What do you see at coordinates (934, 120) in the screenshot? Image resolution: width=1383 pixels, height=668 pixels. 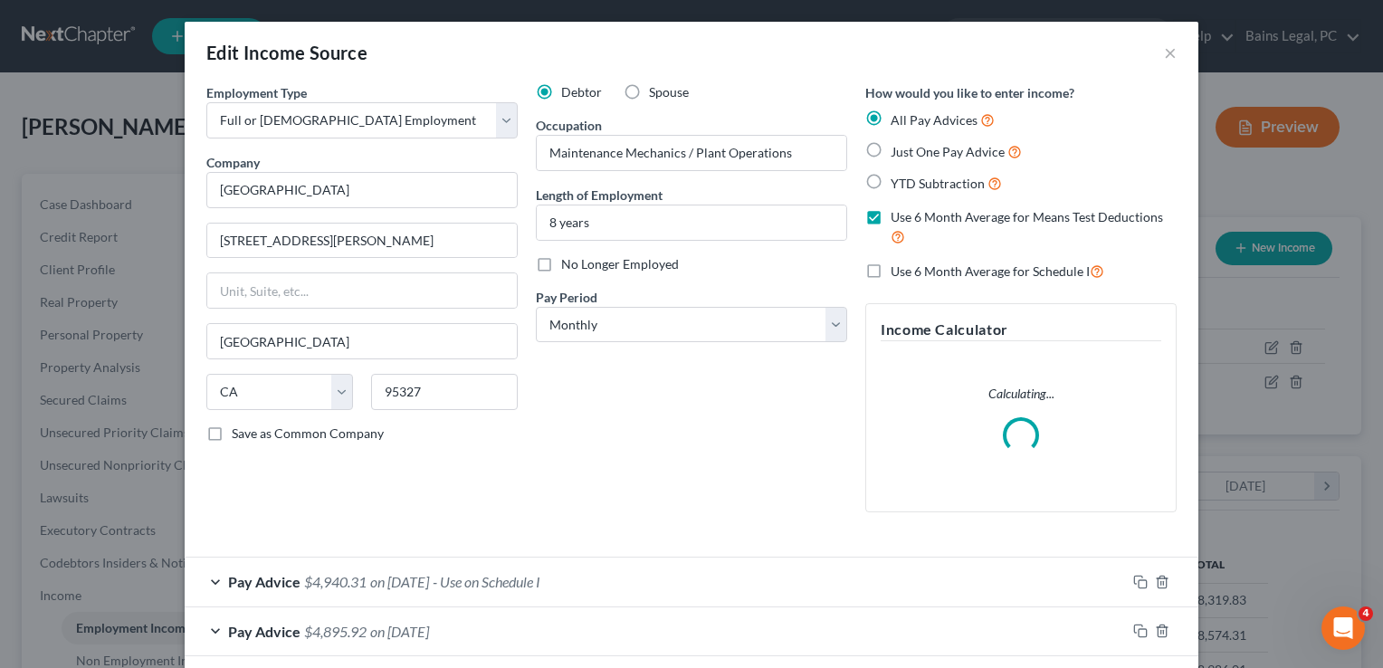 I see `span: All Pay Advices` at bounding box center [934, 120].